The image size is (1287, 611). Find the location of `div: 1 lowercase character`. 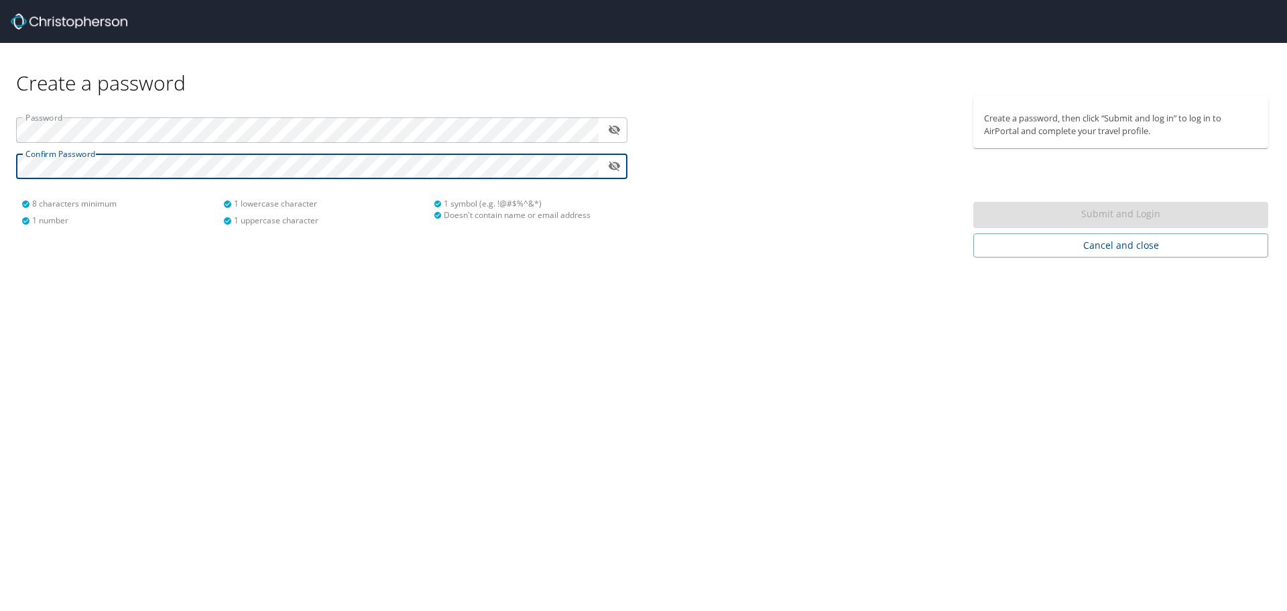

div: 1 lowercase character is located at coordinates (324, 203).